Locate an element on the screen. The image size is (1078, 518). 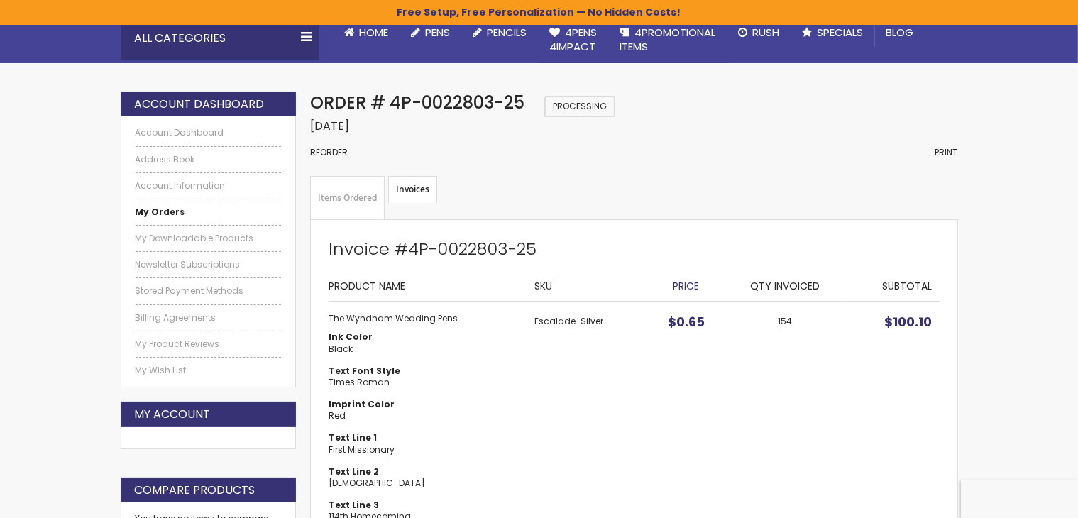
span: Rush is located at coordinates (766, 32).